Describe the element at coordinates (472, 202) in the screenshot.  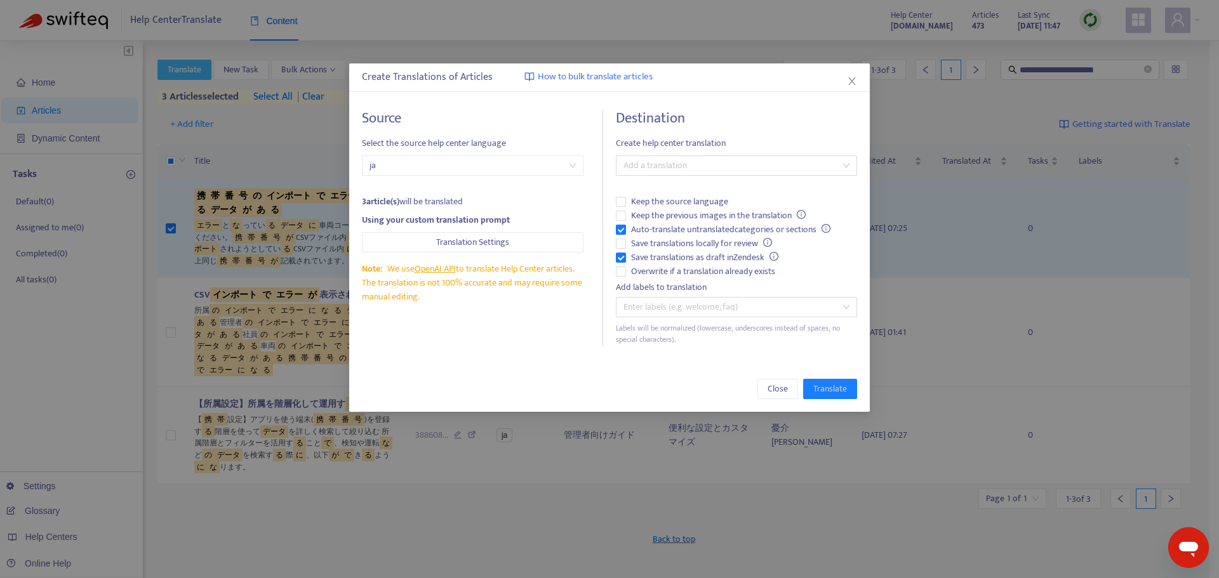
I see `div: will be translated` at that location.